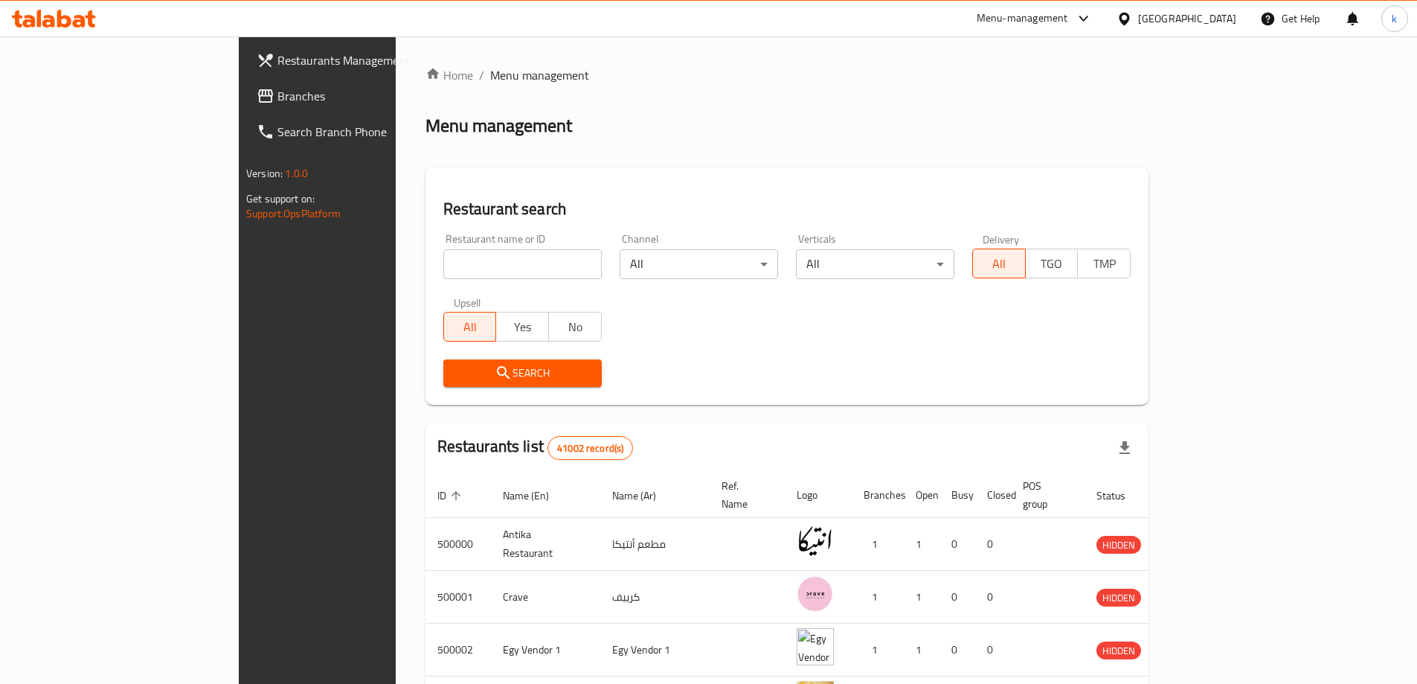 The height and width of the screenshot is (684, 1417). I want to click on button: No, so click(575, 327).